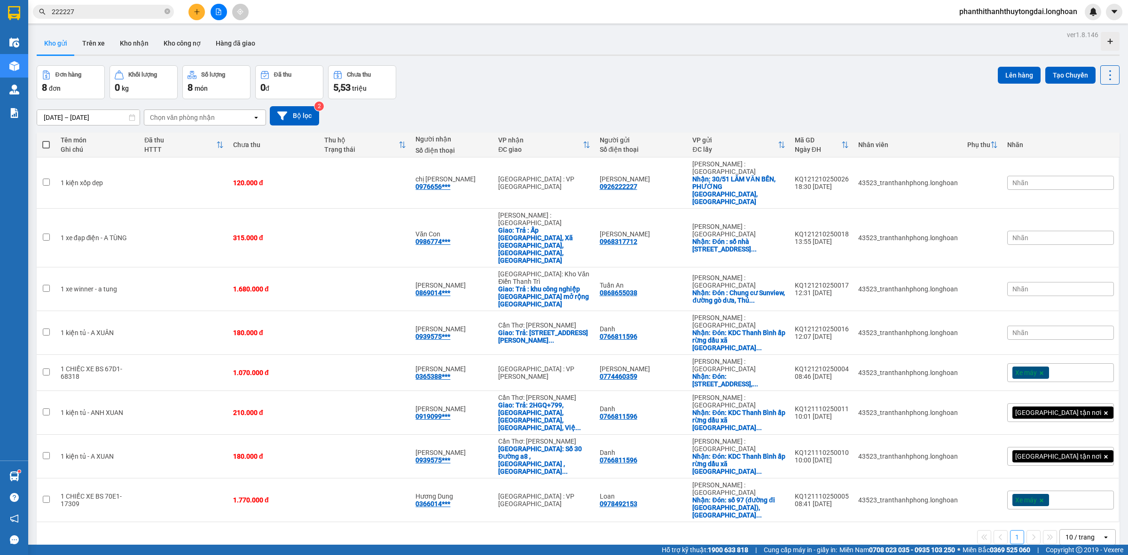  Describe the element at coordinates (1115, 12) in the screenshot. I see `span: caret-down` at that location.